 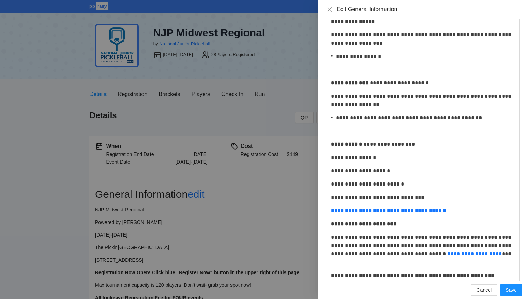 I want to click on span: close, so click(x=330, y=9).